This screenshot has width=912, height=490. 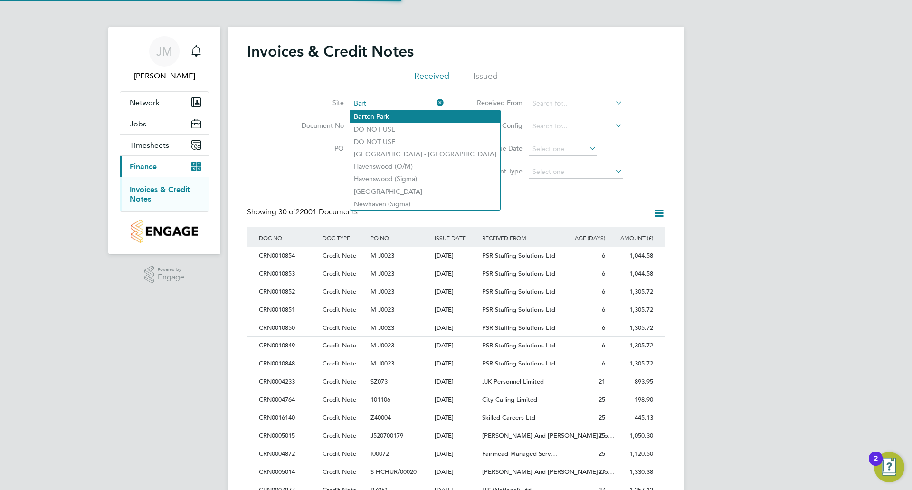 What do you see at coordinates (164, 124) in the screenshot?
I see `button: Jobs` at bounding box center [164, 124].